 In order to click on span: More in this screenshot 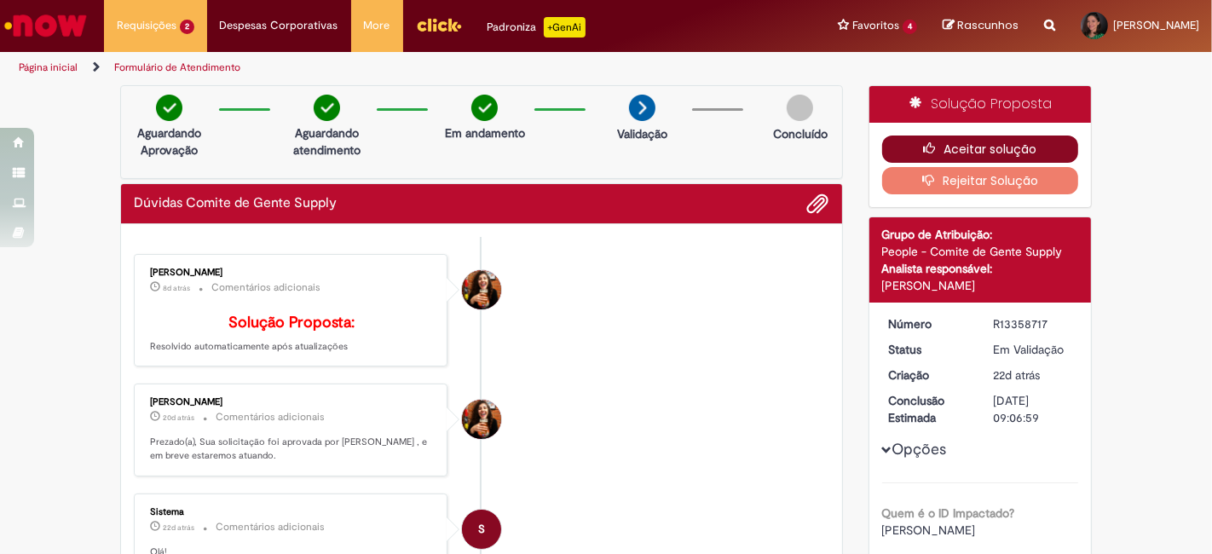, I will do `click(377, 26)`.